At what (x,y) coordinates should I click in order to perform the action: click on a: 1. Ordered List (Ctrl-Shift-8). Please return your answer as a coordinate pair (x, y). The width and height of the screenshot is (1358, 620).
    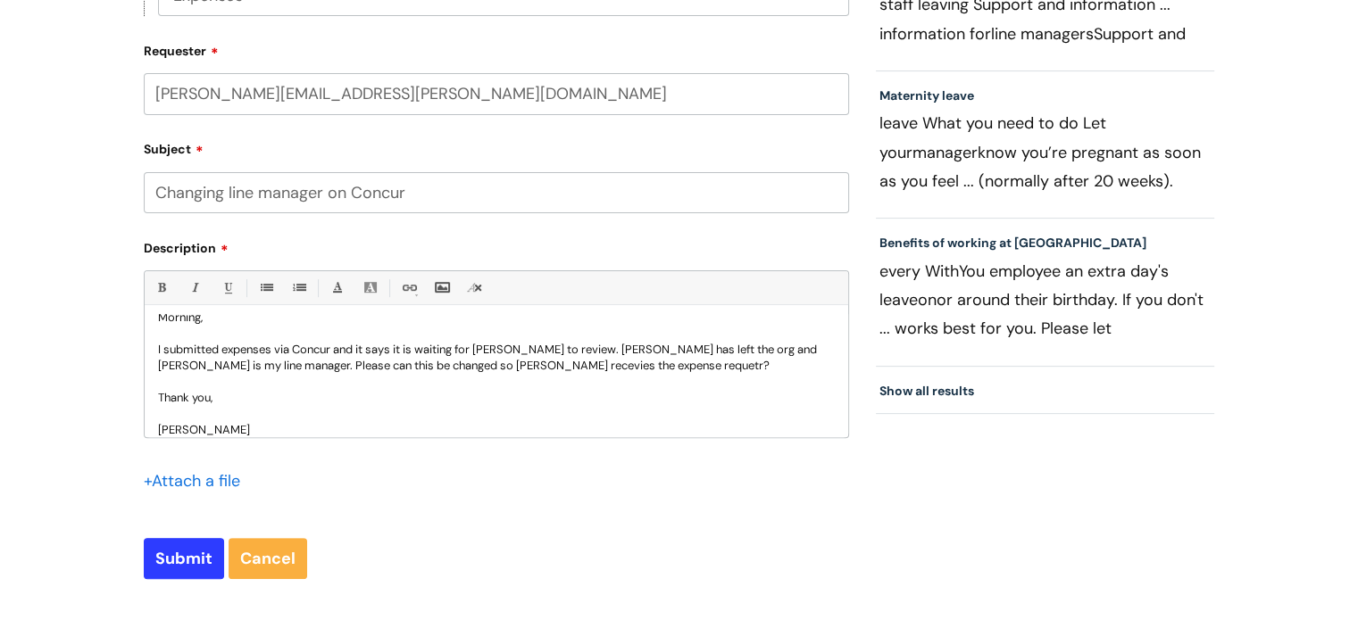
    Looking at the image, I should click on (298, 287).